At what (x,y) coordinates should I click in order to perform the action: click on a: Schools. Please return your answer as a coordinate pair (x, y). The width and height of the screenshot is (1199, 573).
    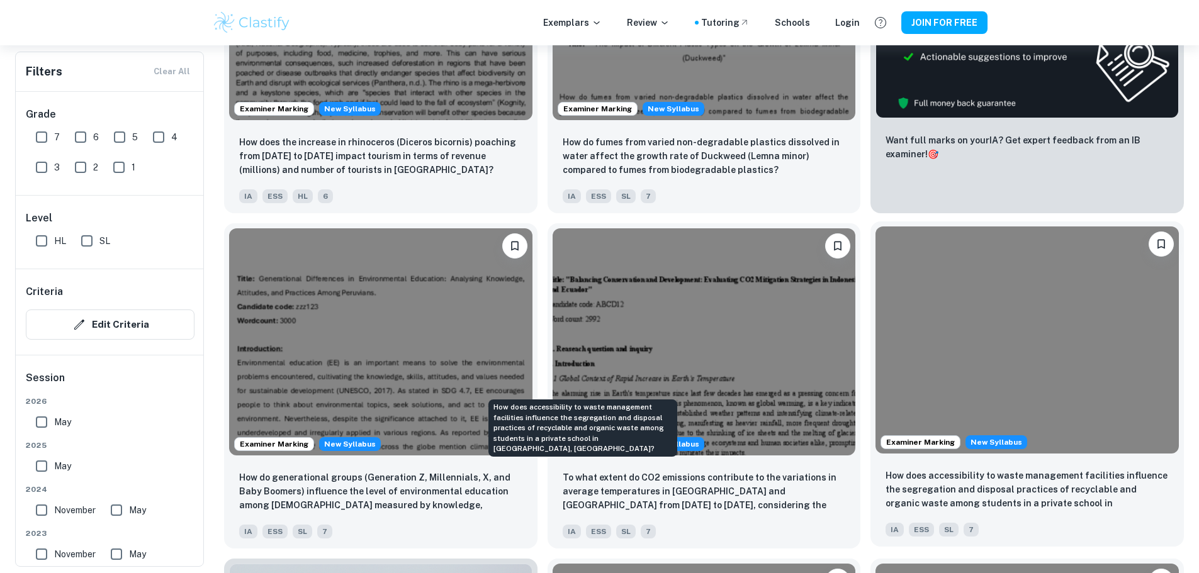
    Looking at the image, I should click on (792, 23).